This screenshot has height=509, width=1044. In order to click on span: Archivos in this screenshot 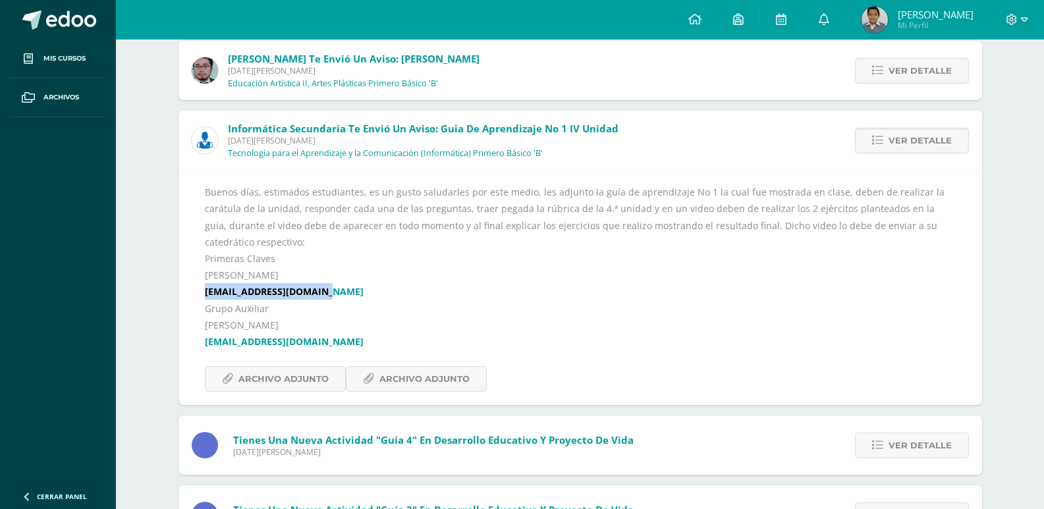, I will do `click(61, 97)`.